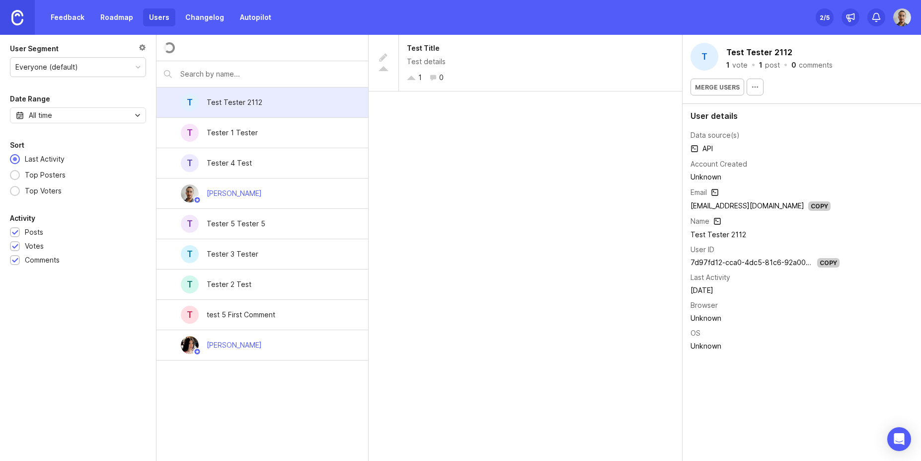 The image size is (921, 461). Describe the element at coordinates (816, 65) in the screenshot. I see `div: comments` at that location.